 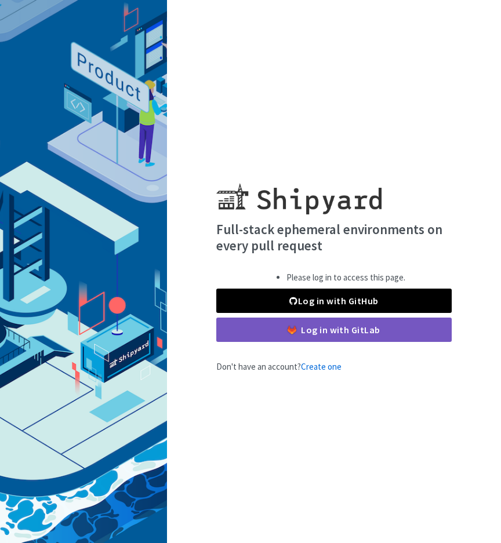 What do you see at coordinates (346, 278) in the screenshot?
I see `li: Please log in to access this page.` at bounding box center [346, 278].